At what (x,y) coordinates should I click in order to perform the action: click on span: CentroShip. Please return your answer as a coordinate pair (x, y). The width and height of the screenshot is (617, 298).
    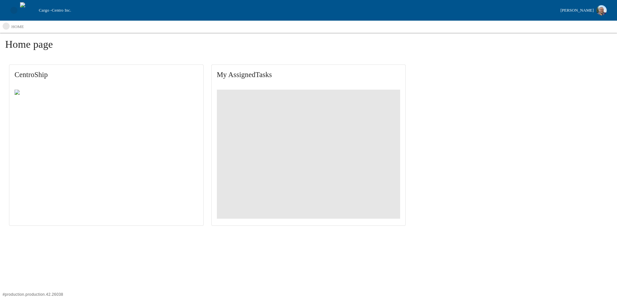
    Looking at the image, I should click on (106, 75).